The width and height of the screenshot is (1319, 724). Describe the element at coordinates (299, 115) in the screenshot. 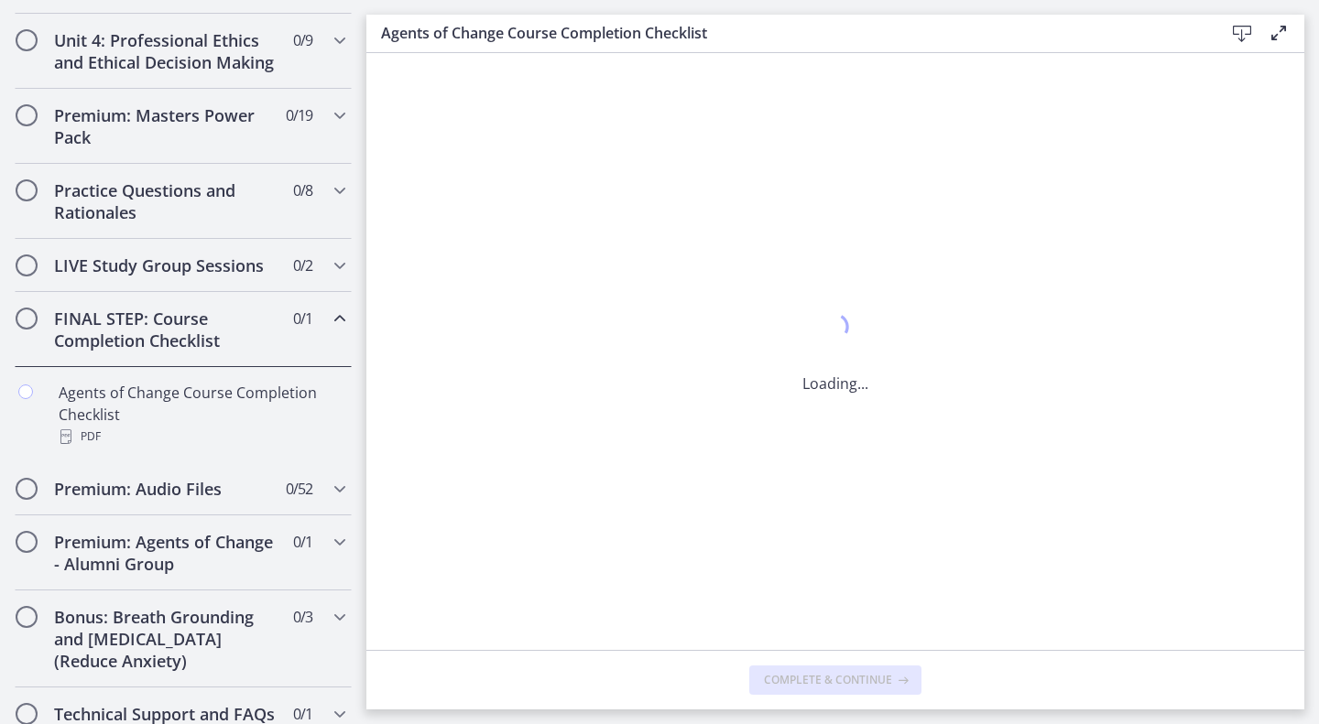

I see `span: 0 / 19` at that location.